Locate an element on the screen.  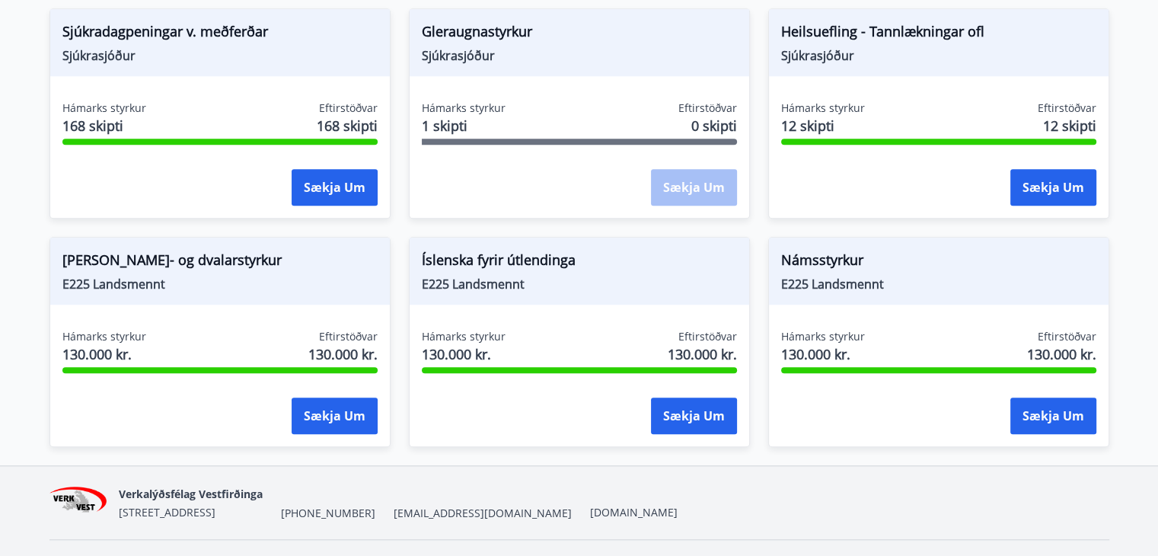
span: Sjúkradagpeningar v. meðferðar is located at coordinates (220, 34).